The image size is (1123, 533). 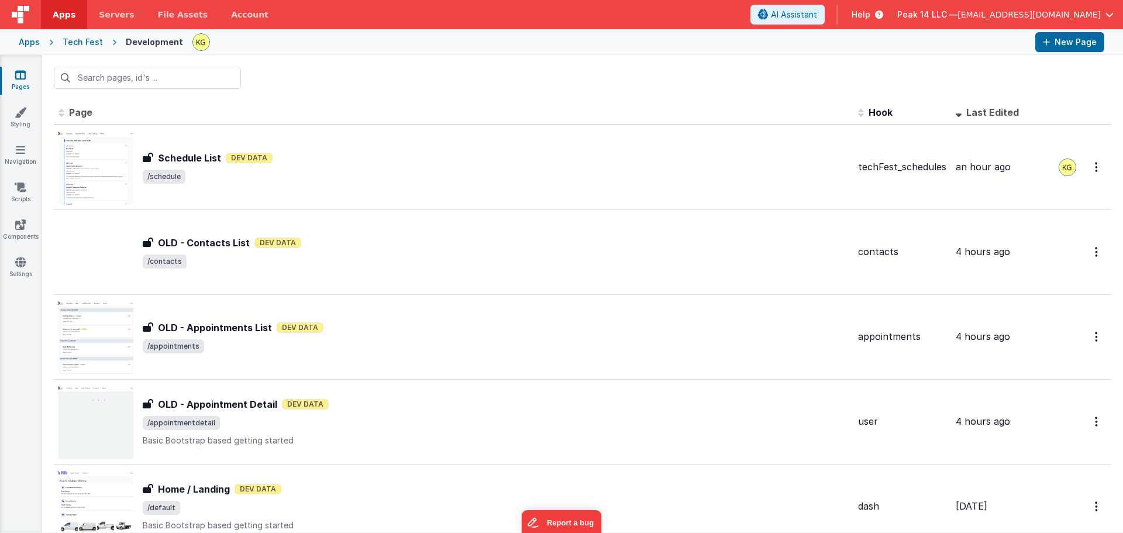 I want to click on span: Peak 14 LLC —, so click(x=927, y=15).